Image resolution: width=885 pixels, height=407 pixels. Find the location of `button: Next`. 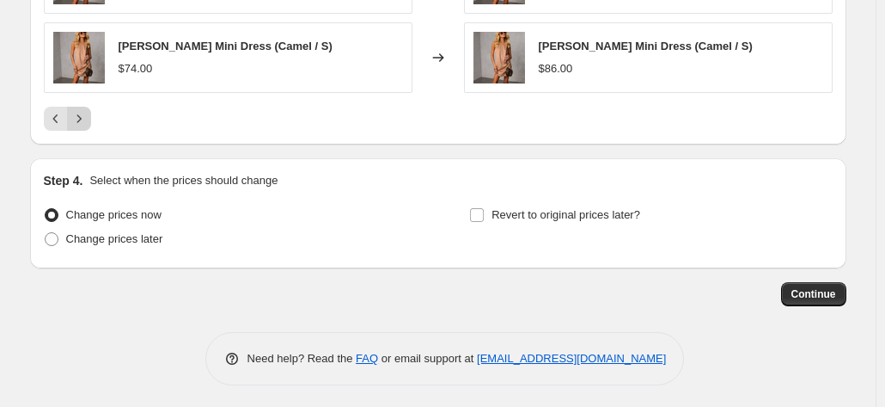

button: Next is located at coordinates (79, 119).